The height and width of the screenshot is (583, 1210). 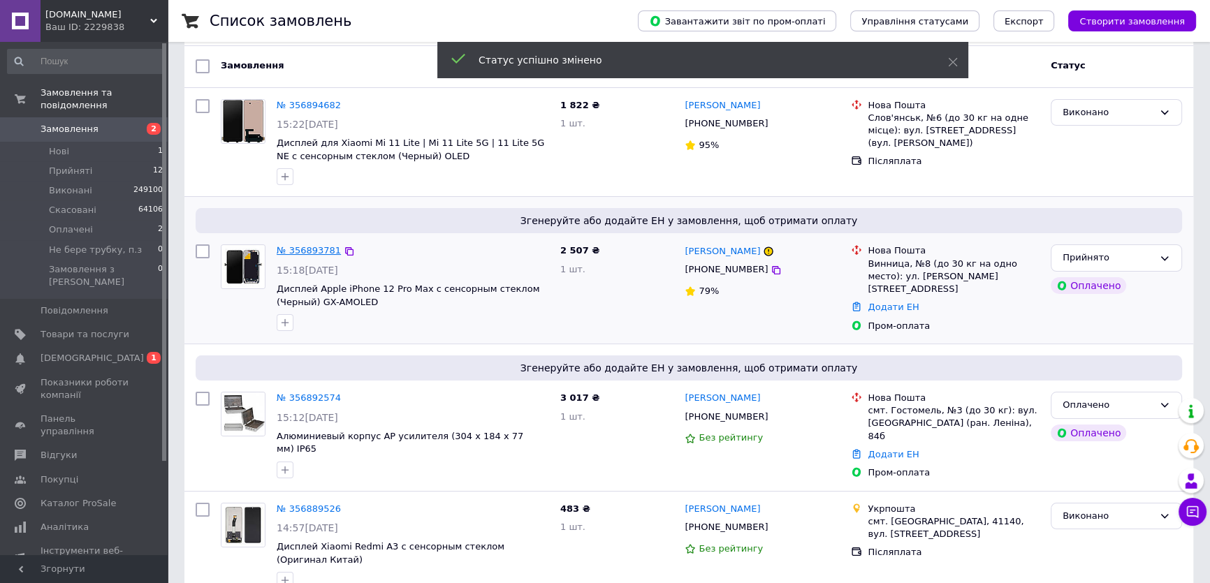 What do you see at coordinates (1024, 21) in the screenshot?
I see `span: Експорт` at bounding box center [1024, 21].